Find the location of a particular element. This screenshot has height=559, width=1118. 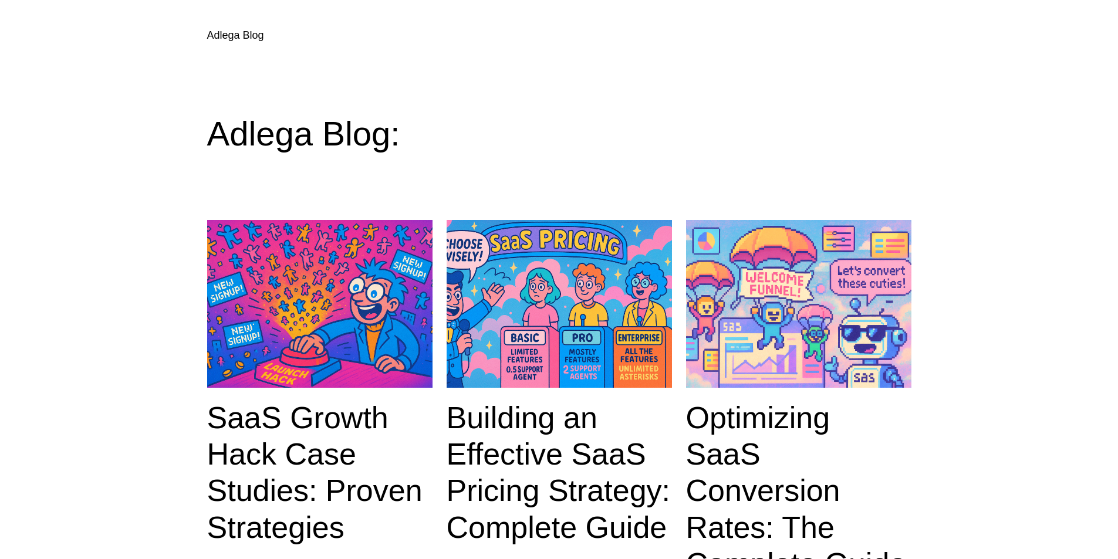

img: Optimizing SaaS Conversion Rates: The Complete Guide is located at coordinates (799, 304).